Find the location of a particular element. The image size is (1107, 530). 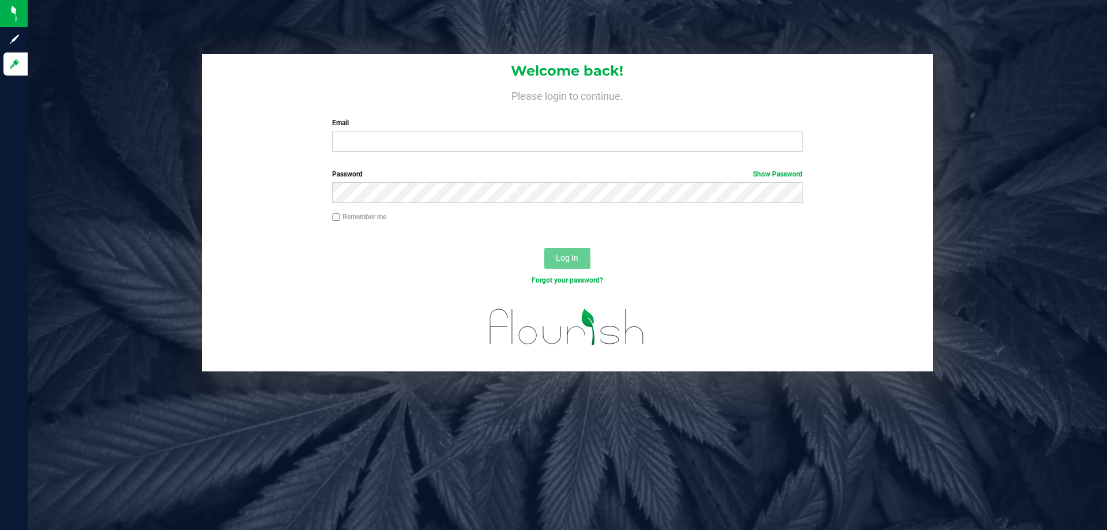

inline-svg: Log in is located at coordinates (14, 64).